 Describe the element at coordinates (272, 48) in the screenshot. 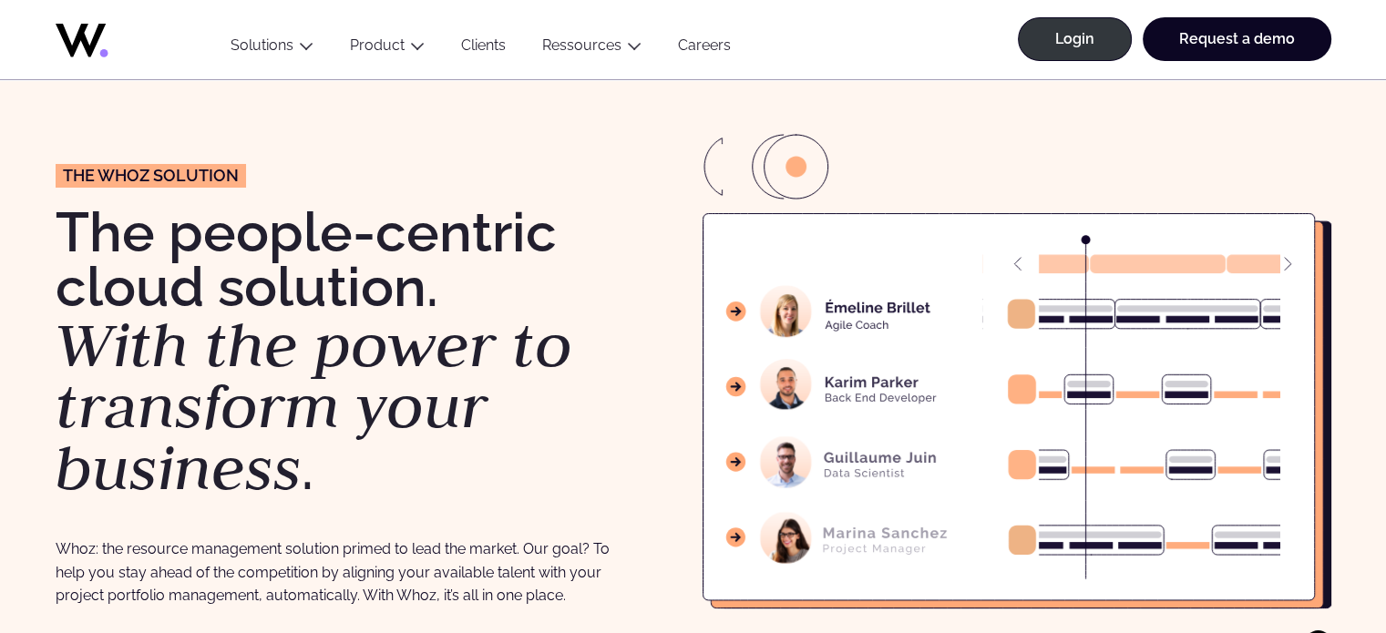

I see `button: Solutions` at that location.